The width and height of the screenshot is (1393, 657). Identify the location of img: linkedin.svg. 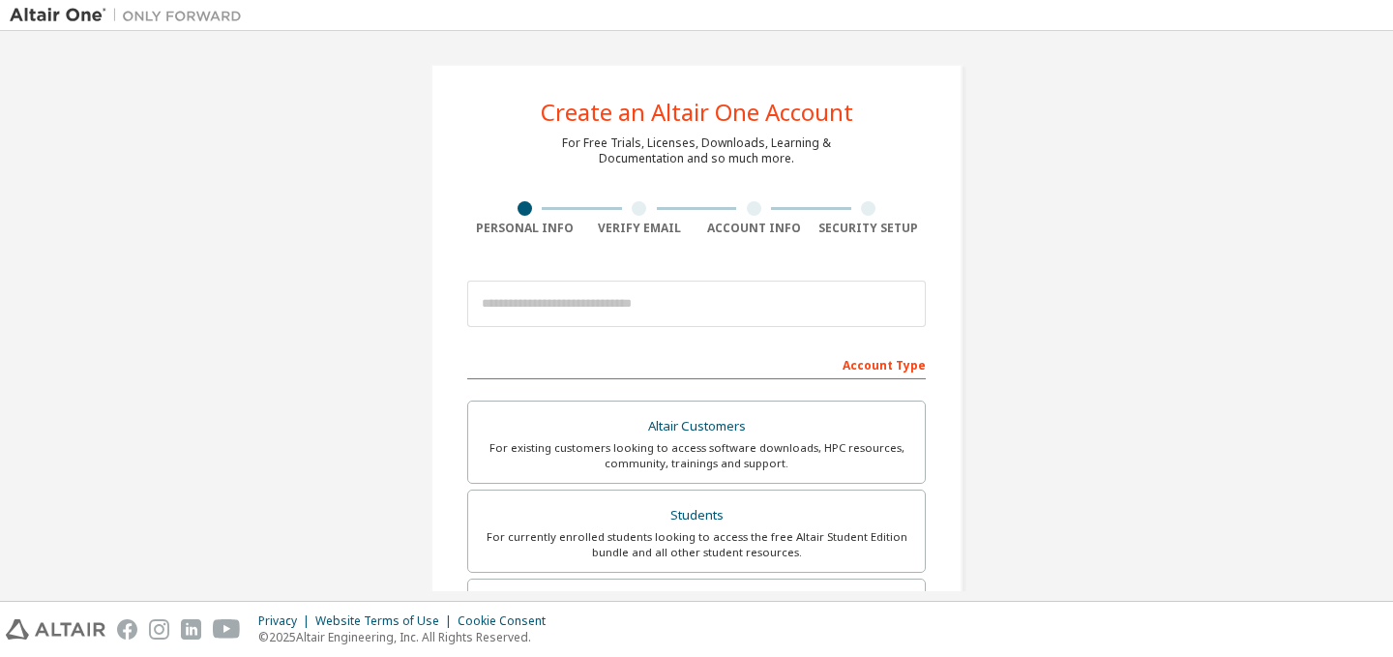
(191, 629).